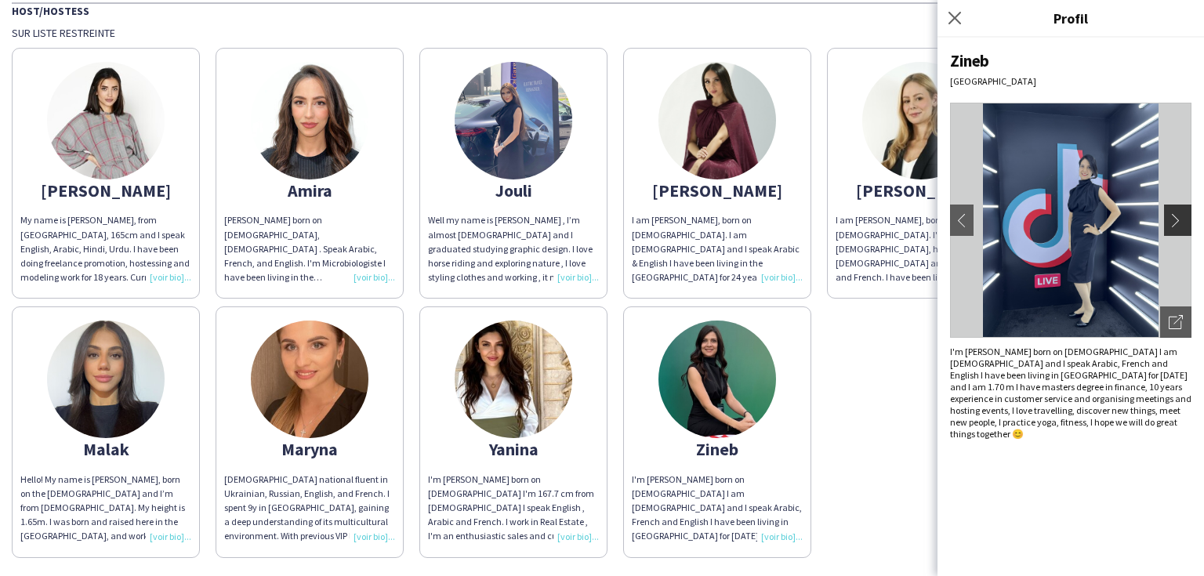 The height and width of the screenshot is (576, 1204). Describe the element at coordinates (514, 449) in the screenshot. I see `div: Yanina` at that location.